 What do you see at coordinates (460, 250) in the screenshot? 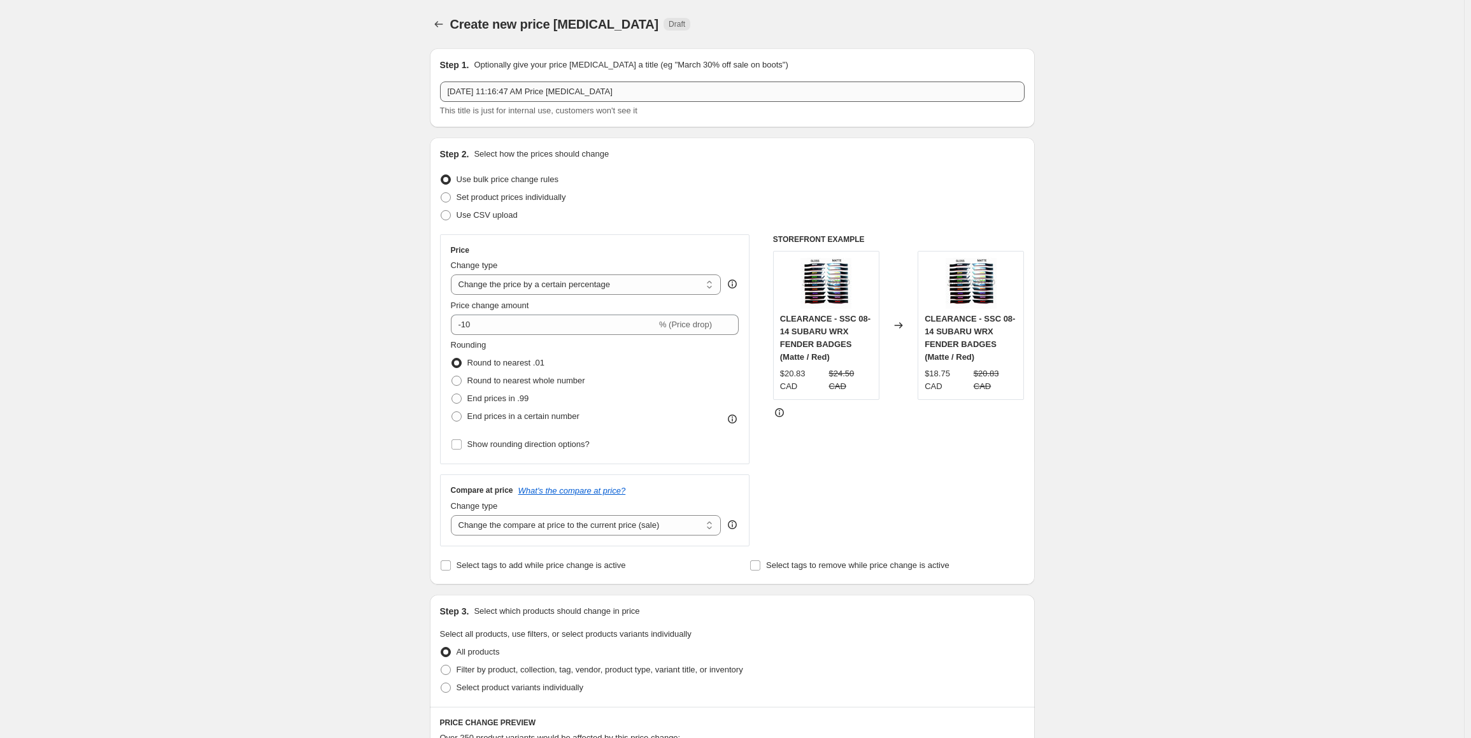
I see `h3: Price` at bounding box center [460, 250].